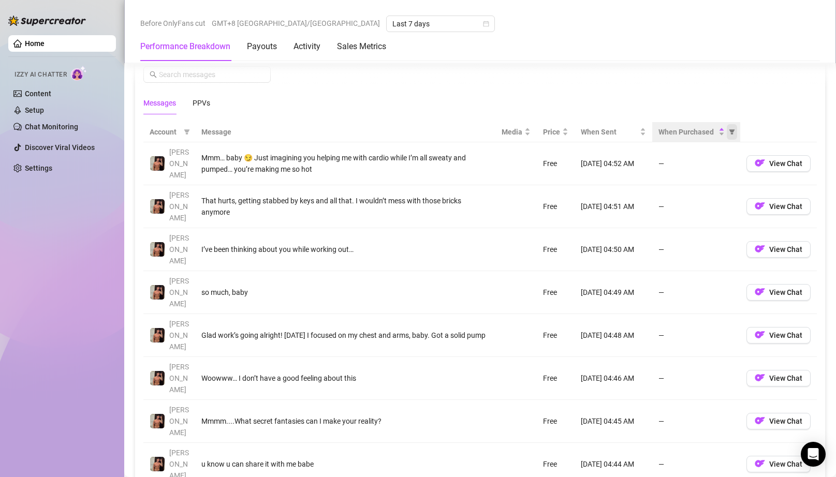 Image resolution: width=836 pixels, height=477 pixels. Describe the element at coordinates (345, 378) in the screenshot. I see `div: Woowww… I don’t have a good feeling about this` at that location.